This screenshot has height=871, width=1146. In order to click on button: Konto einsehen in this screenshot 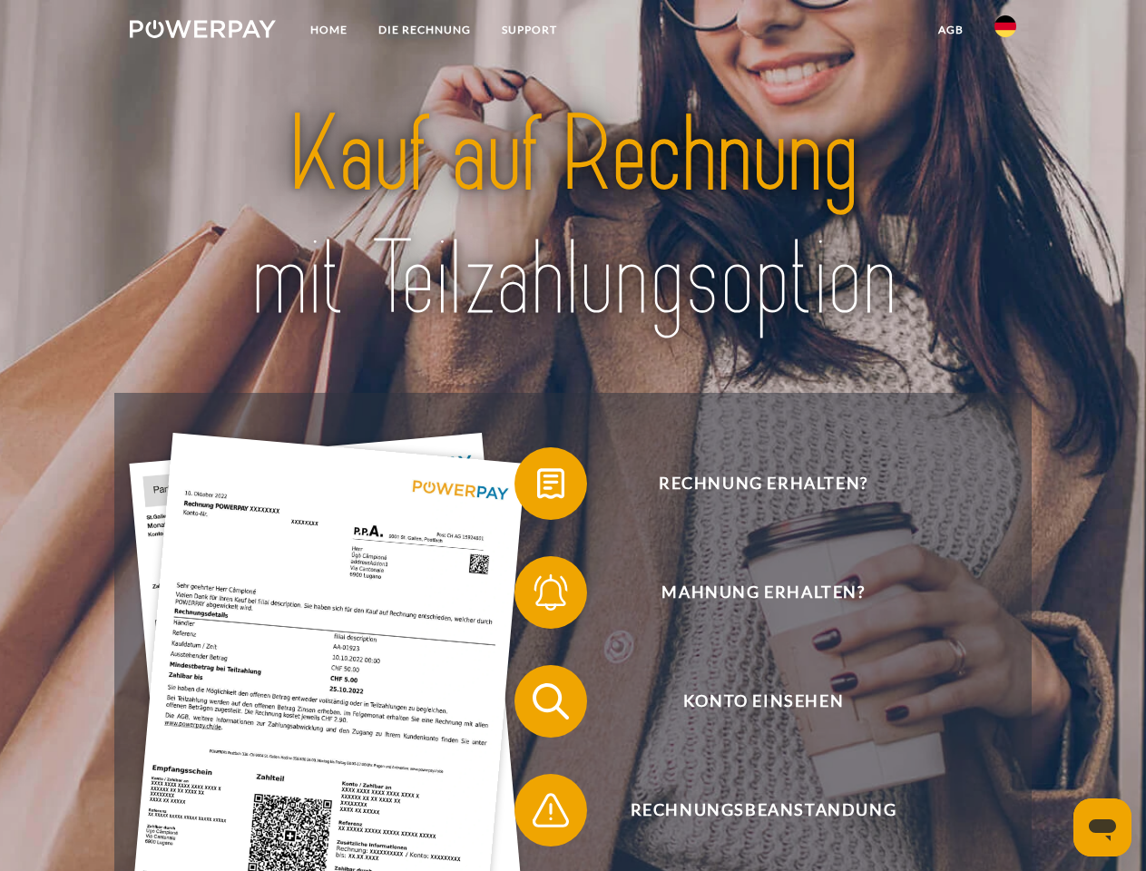, I will do `click(751, 702)`.